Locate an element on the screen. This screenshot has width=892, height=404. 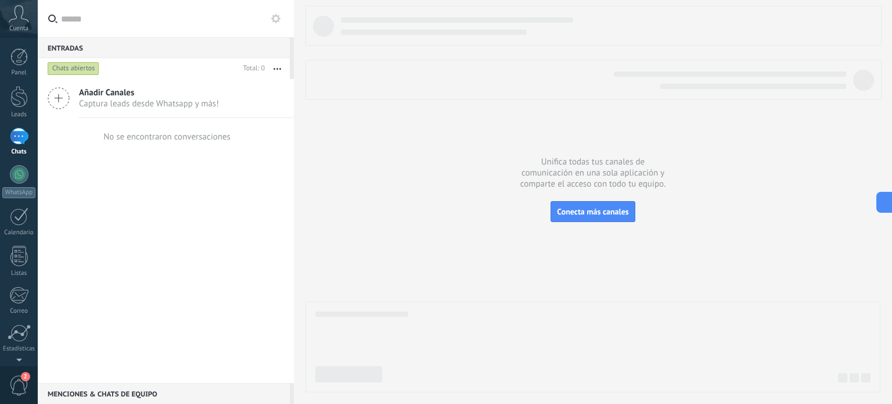
div: Menciones & Chats de equipo is located at coordinates (164, 393).